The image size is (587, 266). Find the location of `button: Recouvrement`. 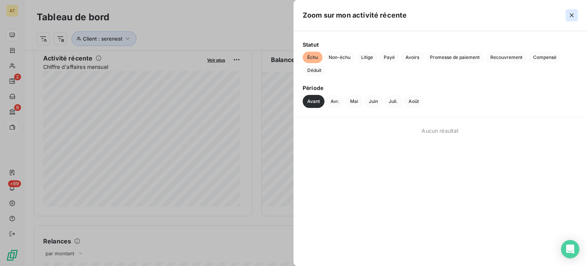

button: Recouvrement is located at coordinates (507, 57).